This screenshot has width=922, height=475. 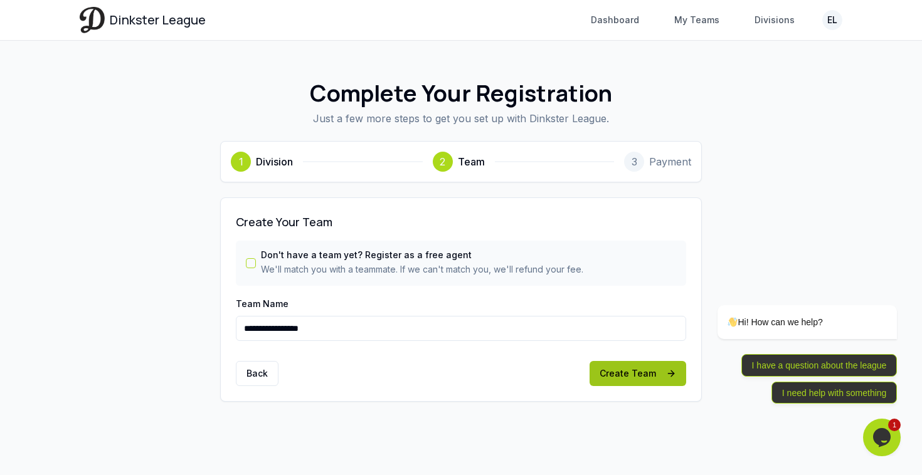 I want to click on div: 👋Hi! How can we help?I have a question about the leagueI need help with something, so click(x=113, y=163).